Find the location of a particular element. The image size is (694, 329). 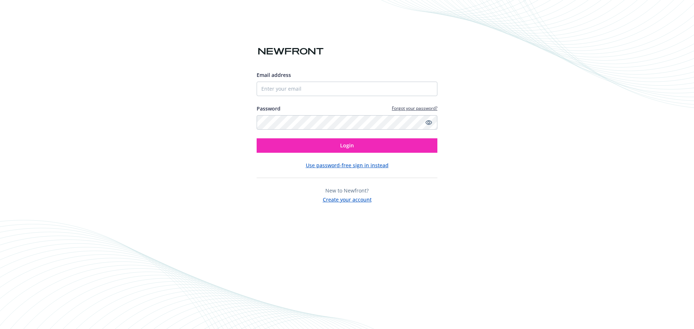

input: Enter your password is located at coordinates (347, 123).